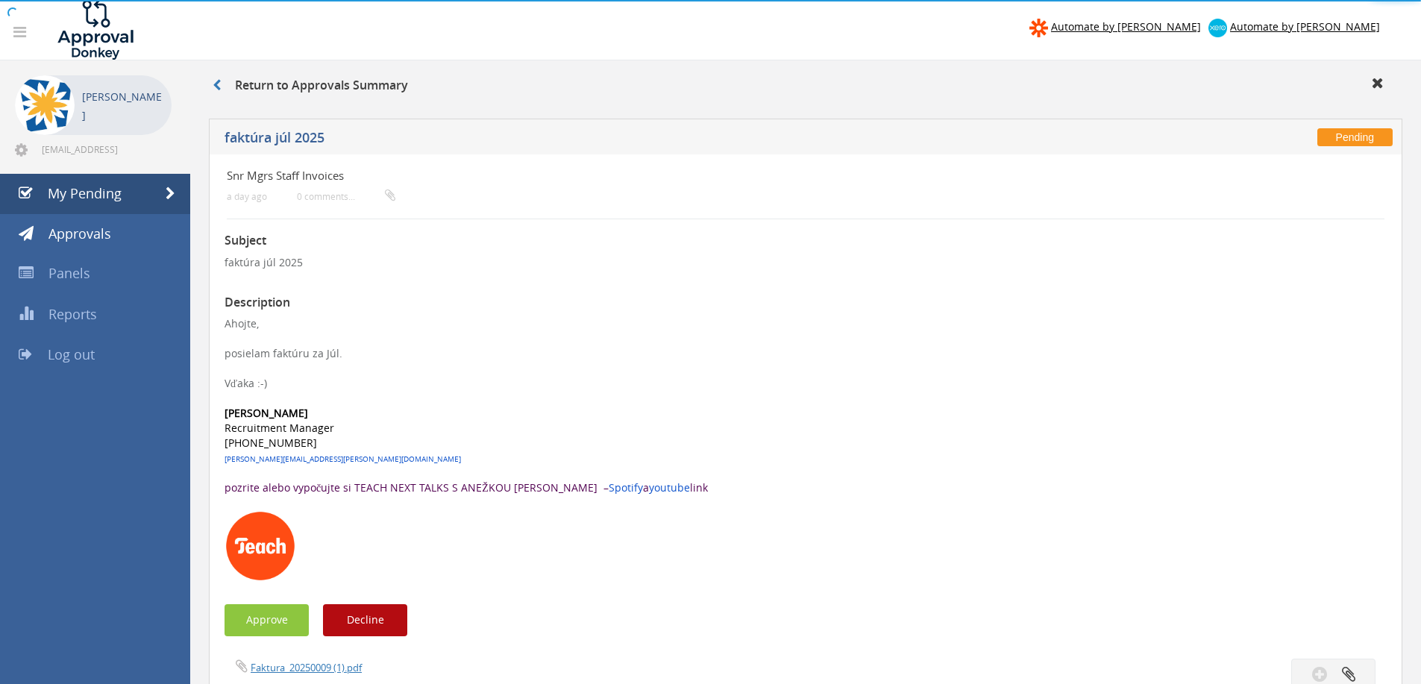 The height and width of the screenshot is (684, 1421). What do you see at coordinates (310, 86) in the screenshot?
I see `h3: Return to Approvals Summary` at bounding box center [310, 86].